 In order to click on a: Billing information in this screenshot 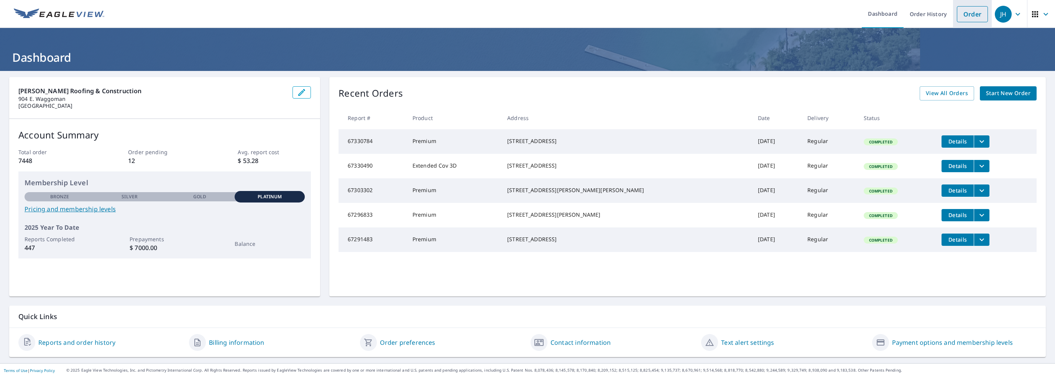, I will do `click(237, 342)`.